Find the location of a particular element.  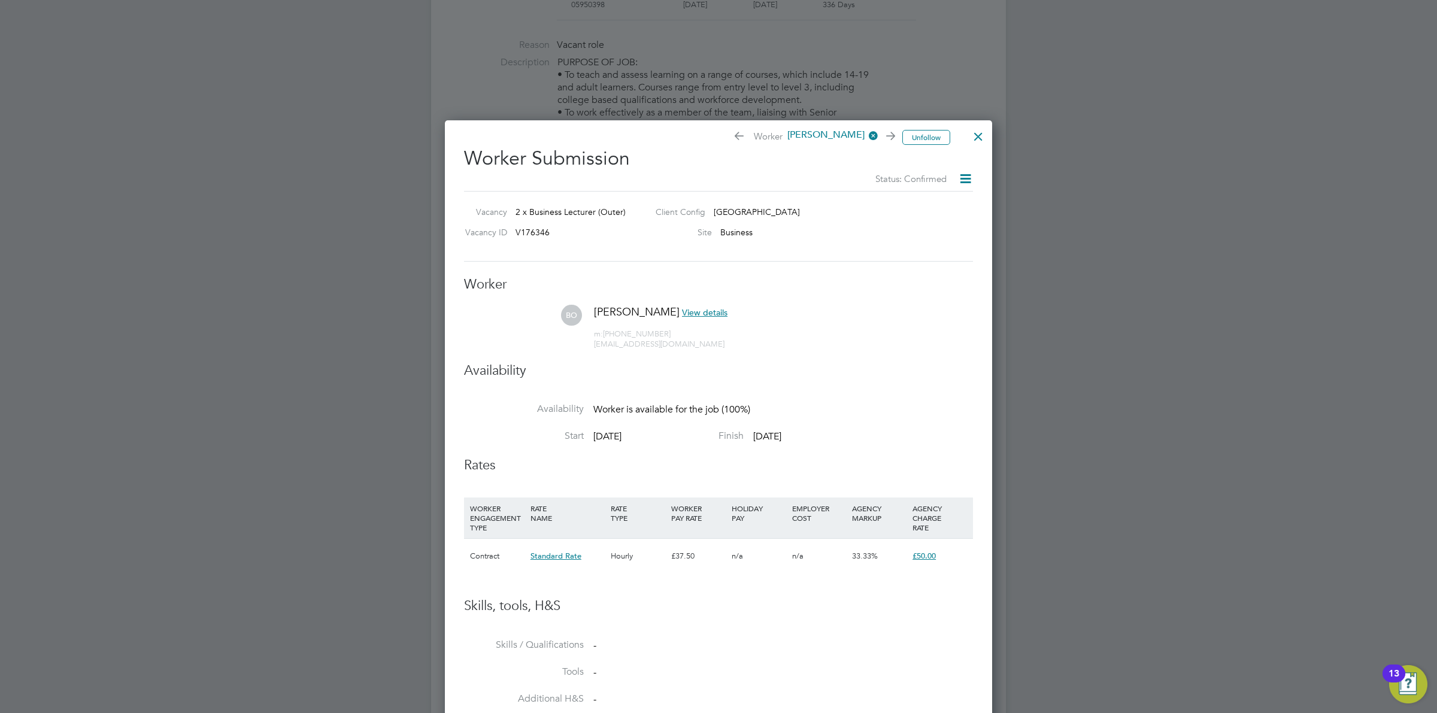

h3: Worker is located at coordinates (718, 284).